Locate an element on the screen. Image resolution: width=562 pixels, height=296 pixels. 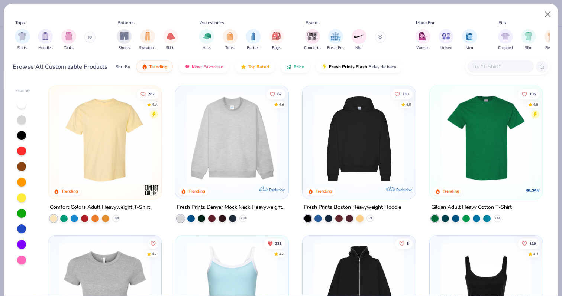
span: + 60 is located at coordinates (116, 219).